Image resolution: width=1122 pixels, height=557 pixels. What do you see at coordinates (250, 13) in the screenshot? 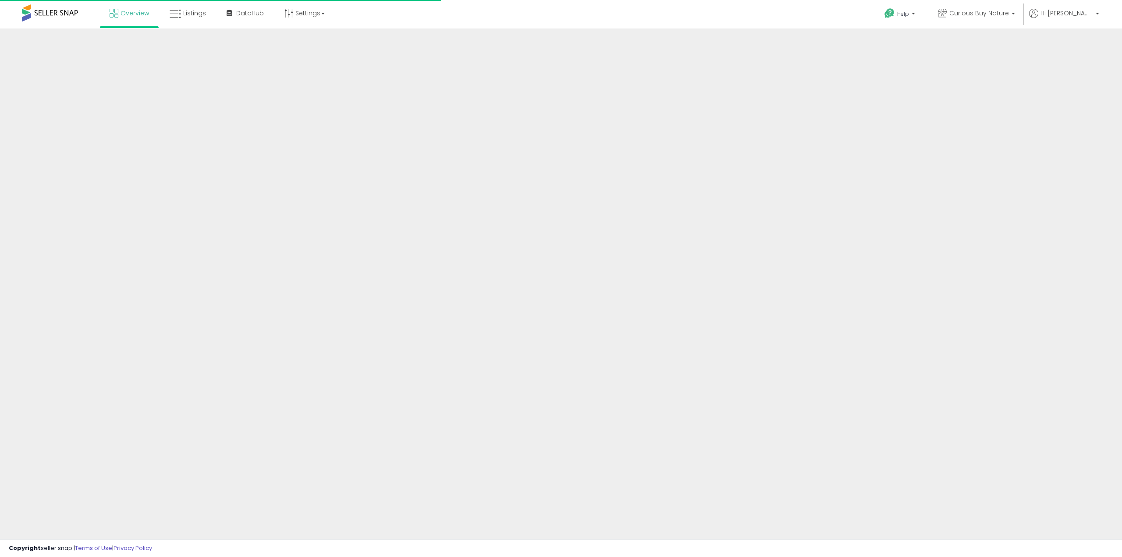
I see `span: DataHub` at bounding box center [250, 13].